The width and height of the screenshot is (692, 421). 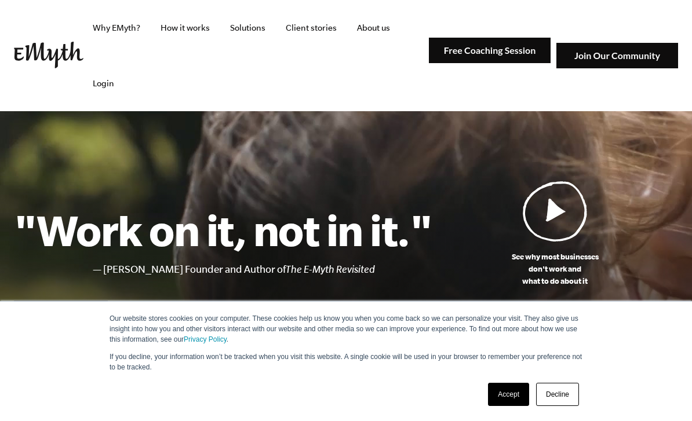 I want to click on h1: "Work on it, not in it.", so click(x=223, y=230).